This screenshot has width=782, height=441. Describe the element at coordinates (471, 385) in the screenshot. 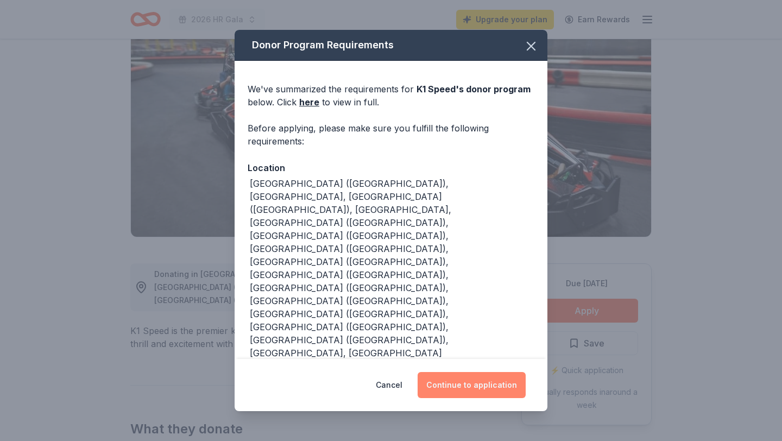

I see `button: Continue to application` at that location.